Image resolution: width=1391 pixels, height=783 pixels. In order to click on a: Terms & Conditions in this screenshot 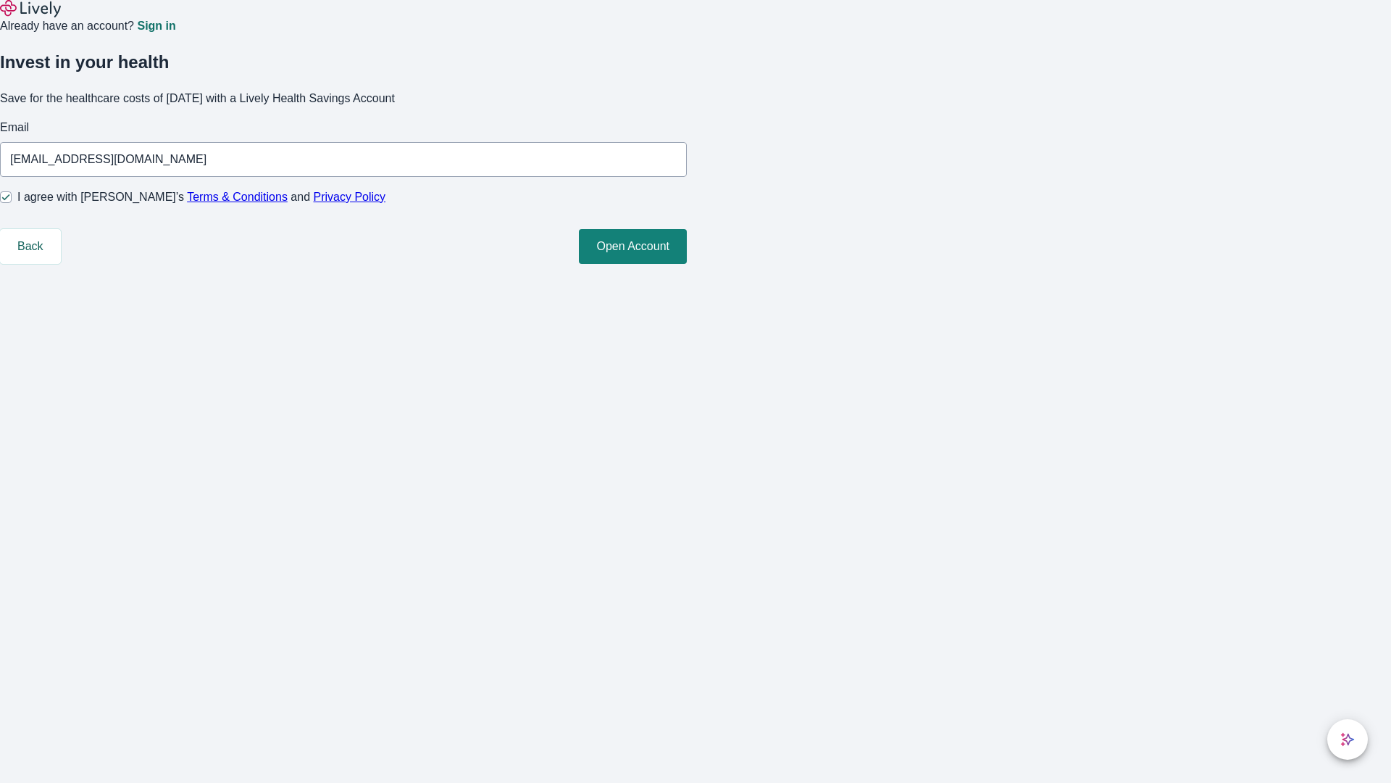, I will do `click(237, 196)`.